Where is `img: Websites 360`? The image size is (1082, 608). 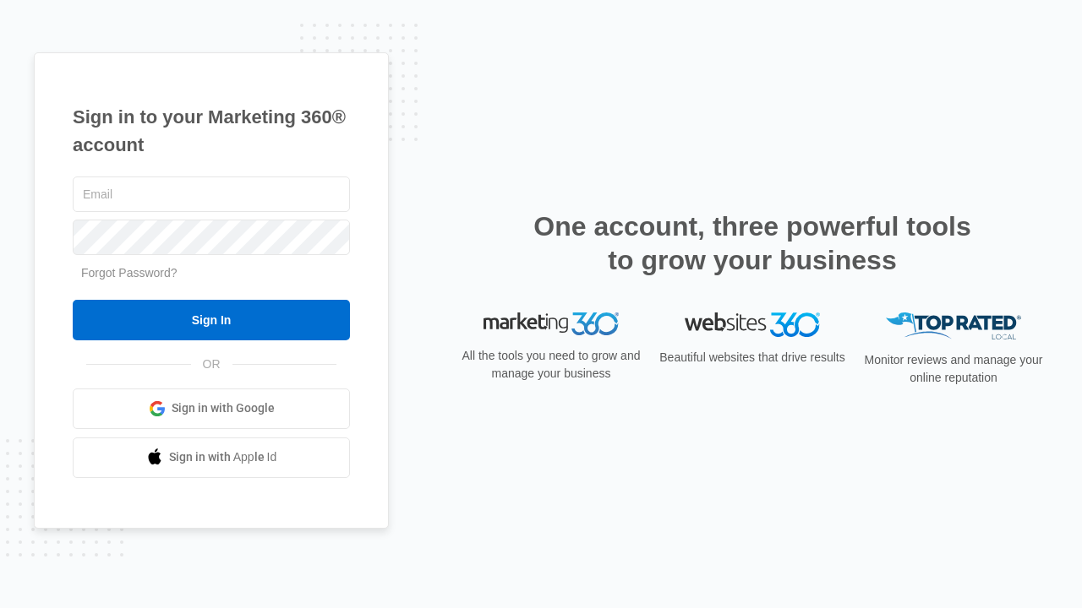
img: Websites 360 is located at coordinates (752, 325).